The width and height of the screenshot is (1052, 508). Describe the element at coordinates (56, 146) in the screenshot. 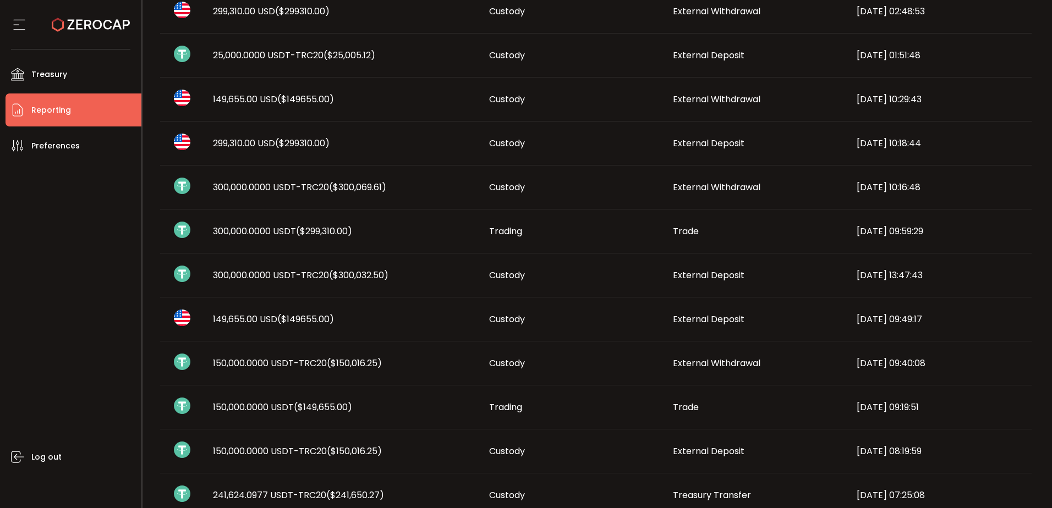

I see `span: Preferences` at that location.